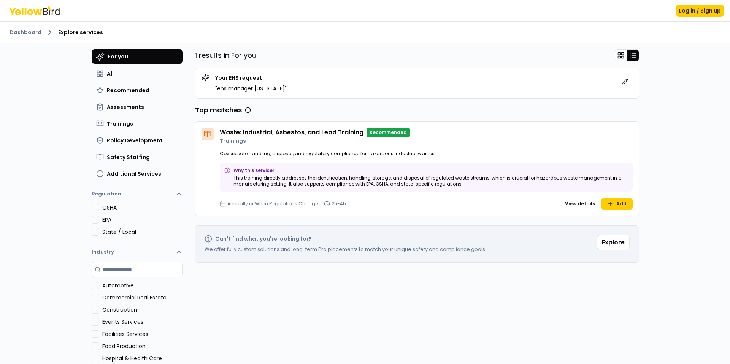 This screenshot has width=730, height=364. I want to click on span: Safety Staffing, so click(128, 157).